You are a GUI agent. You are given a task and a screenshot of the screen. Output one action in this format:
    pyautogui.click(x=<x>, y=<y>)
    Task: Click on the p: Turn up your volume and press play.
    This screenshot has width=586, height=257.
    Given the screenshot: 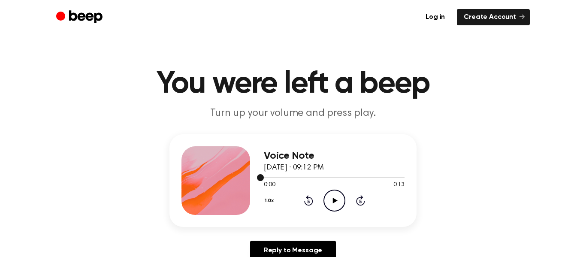 What is the action you would take?
    pyautogui.click(x=293, y=113)
    